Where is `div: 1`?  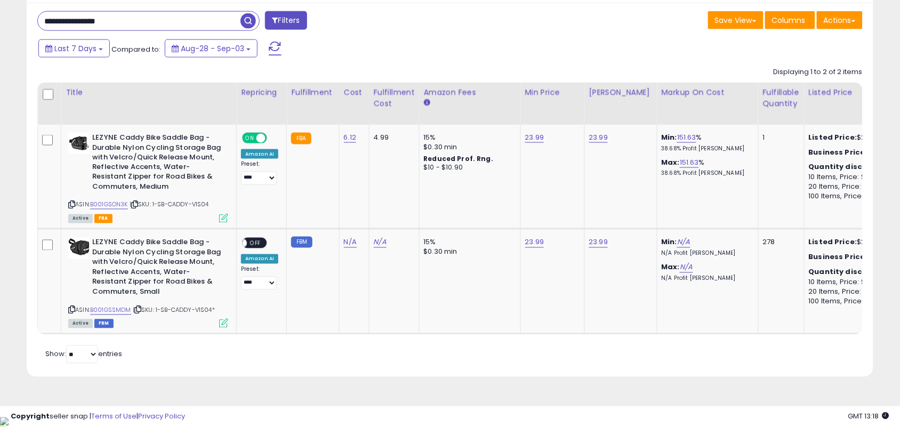 div: 1 is located at coordinates (779, 137).